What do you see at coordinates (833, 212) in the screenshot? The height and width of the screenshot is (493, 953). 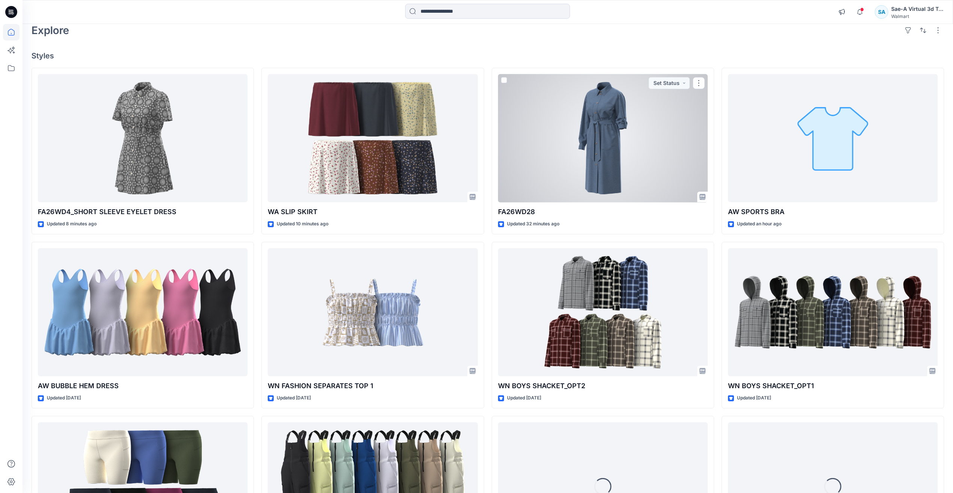 I see `p: AW SPORTS BRA` at bounding box center [833, 212].